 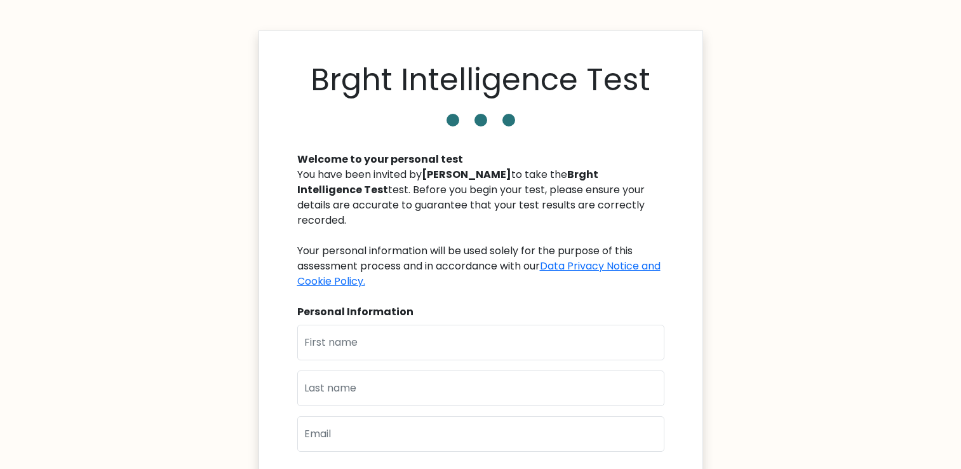 I want to click on input: Last name, so click(x=481, y=388).